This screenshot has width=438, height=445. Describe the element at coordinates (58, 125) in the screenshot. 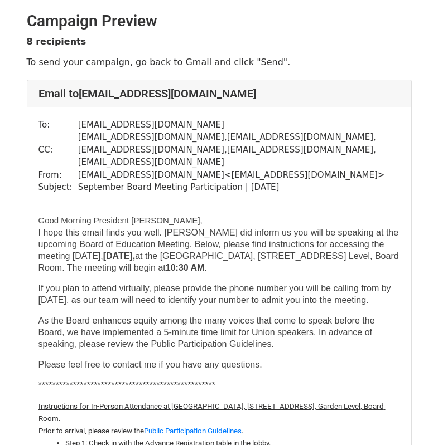

I see `td: To:` at that location.